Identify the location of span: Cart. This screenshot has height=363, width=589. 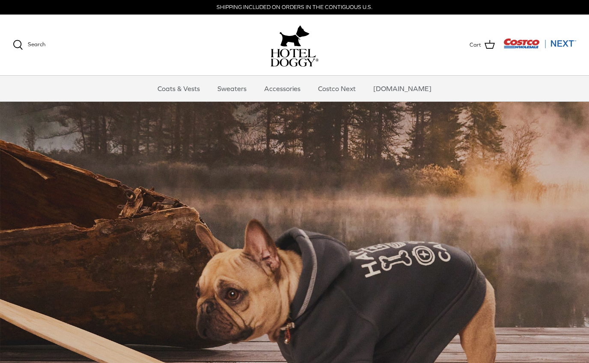
(475, 45).